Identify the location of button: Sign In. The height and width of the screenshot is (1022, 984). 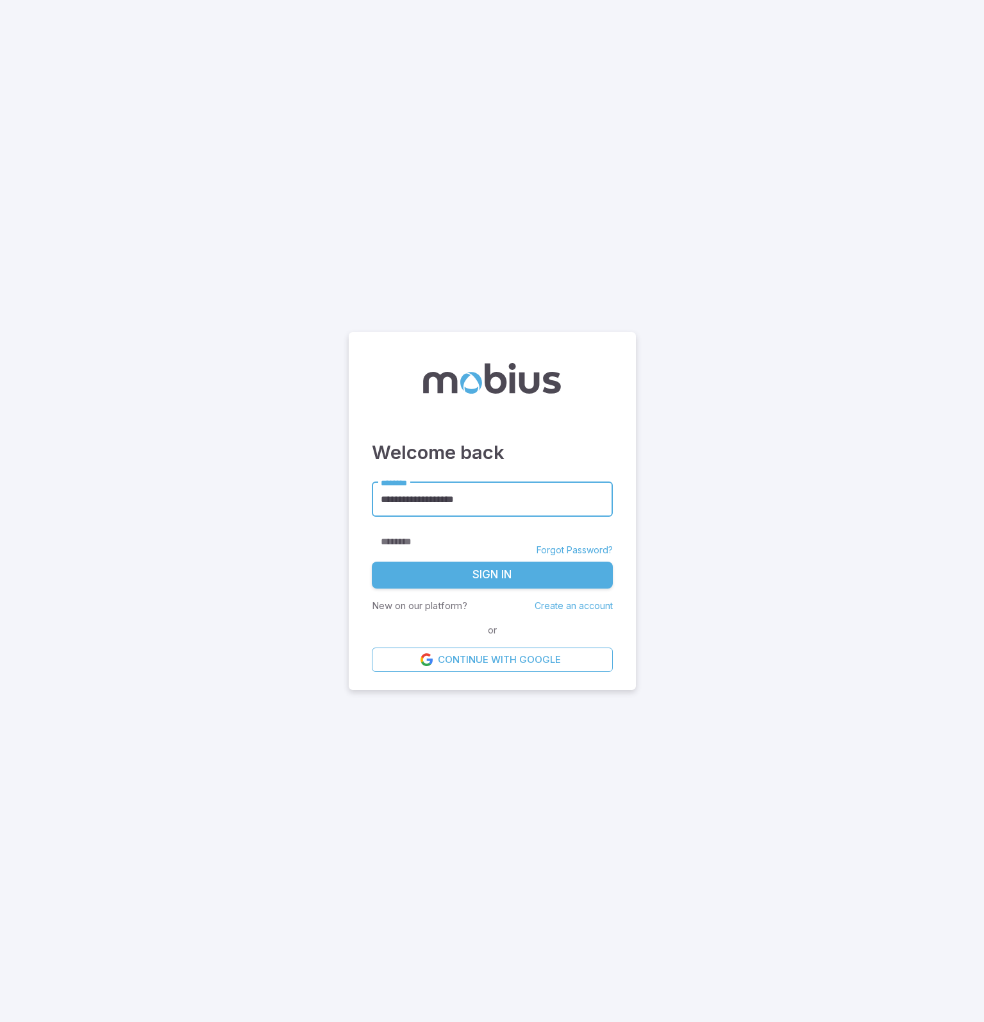
(492, 575).